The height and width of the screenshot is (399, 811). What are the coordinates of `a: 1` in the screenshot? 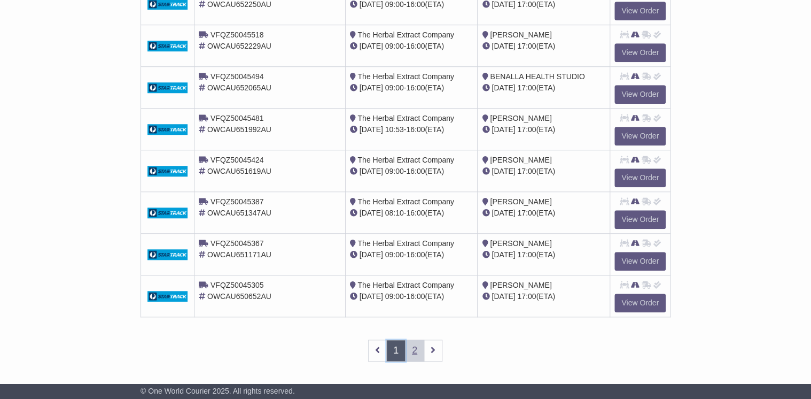 It's located at (396, 350).